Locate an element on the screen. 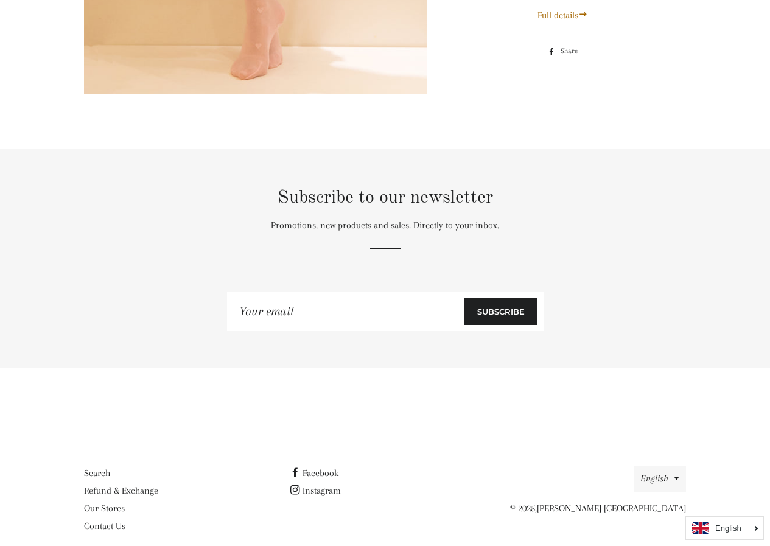 This screenshot has height=546, width=770. a: Facebook is located at coordinates (314, 473).